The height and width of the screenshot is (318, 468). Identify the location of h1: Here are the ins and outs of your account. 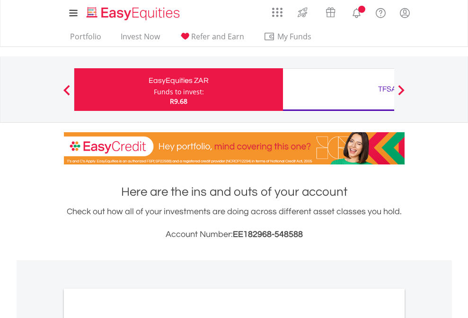
(234, 192).